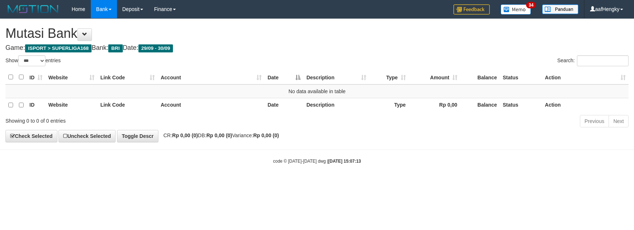 The image size is (634, 230). What do you see at coordinates (389, 105) in the screenshot?
I see `th: Type` at bounding box center [389, 105].